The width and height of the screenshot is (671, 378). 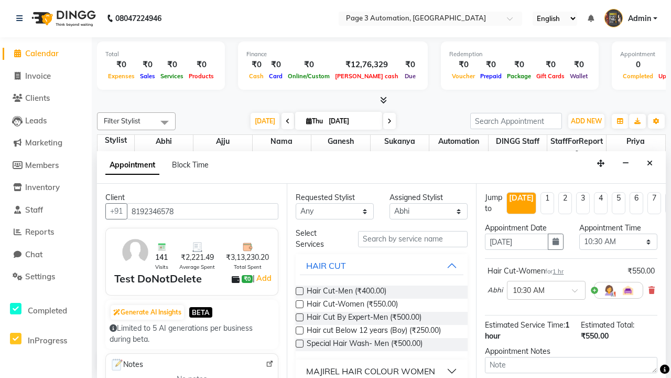 I want to click on div: 0, so click(x=638, y=65).